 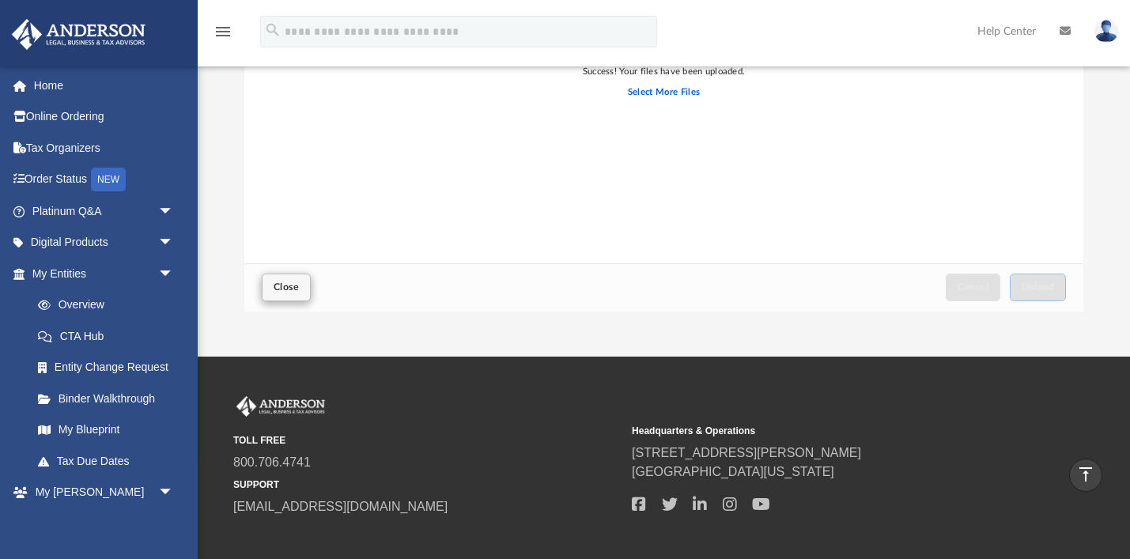 What do you see at coordinates (1086, 475) in the screenshot?
I see `a: vertical_align_top` at bounding box center [1086, 475].